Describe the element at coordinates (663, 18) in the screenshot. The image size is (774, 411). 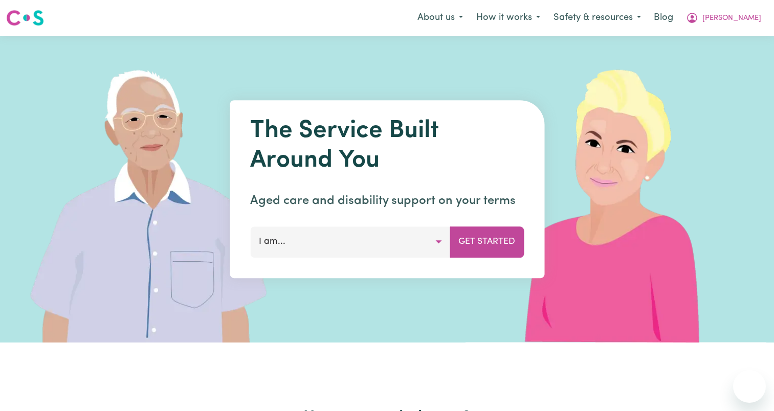
I see `a: Blog` at that location.